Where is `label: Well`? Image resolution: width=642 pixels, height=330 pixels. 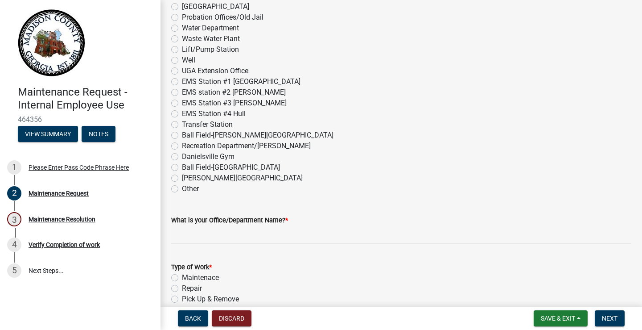
label: Well is located at coordinates (189, 60).